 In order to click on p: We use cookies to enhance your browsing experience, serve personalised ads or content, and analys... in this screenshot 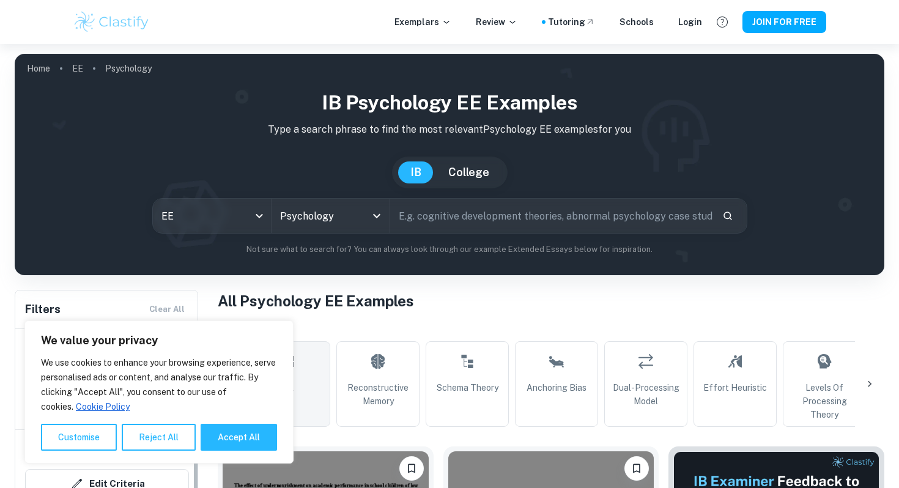, I will do `click(159, 385)`.